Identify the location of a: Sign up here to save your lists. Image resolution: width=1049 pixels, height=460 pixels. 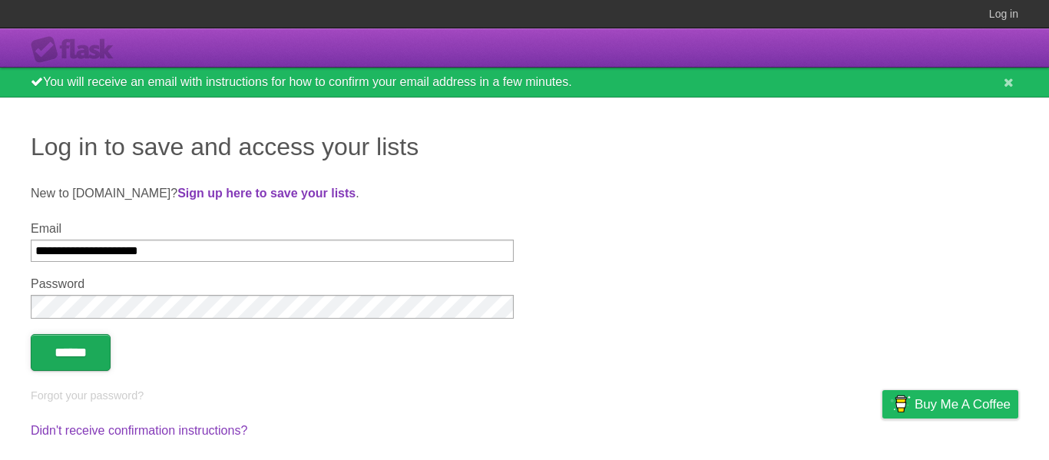
(266, 193).